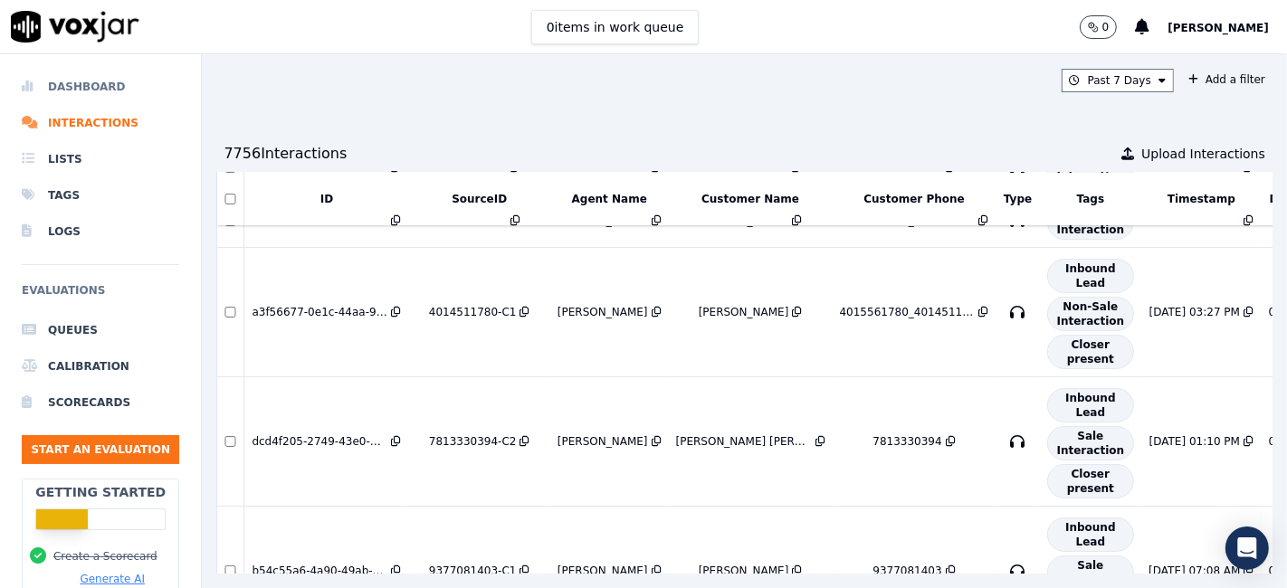 Image resolution: width=1287 pixels, height=588 pixels. Describe the element at coordinates (913, 199) in the screenshot. I see `button: Customer Phone` at that location.